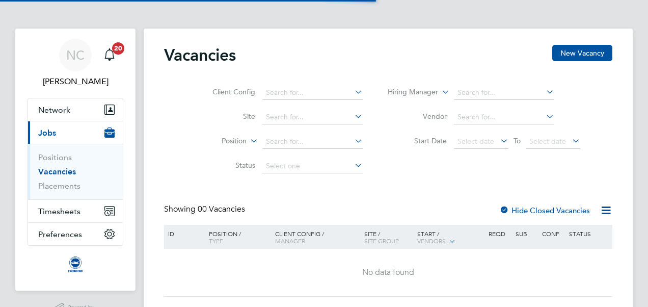 The image size is (648, 307). I want to click on nav: Main navigation, so click(75, 159).